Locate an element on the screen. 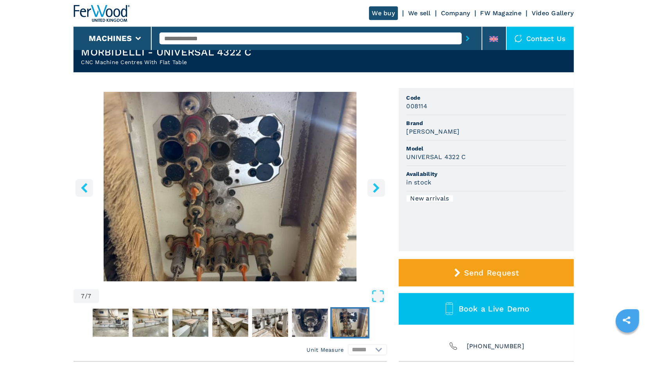  span: Code is located at coordinates (487, 98).